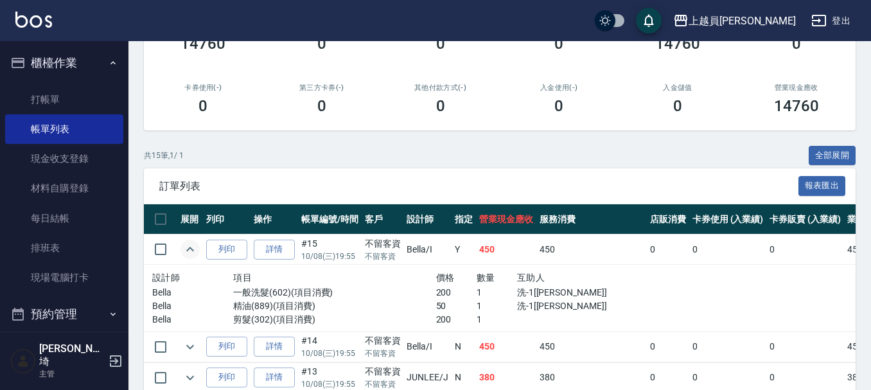  Describe the element at coordinates (823, 185) in the screenshot. I see `a: 報表匯出` at that location.